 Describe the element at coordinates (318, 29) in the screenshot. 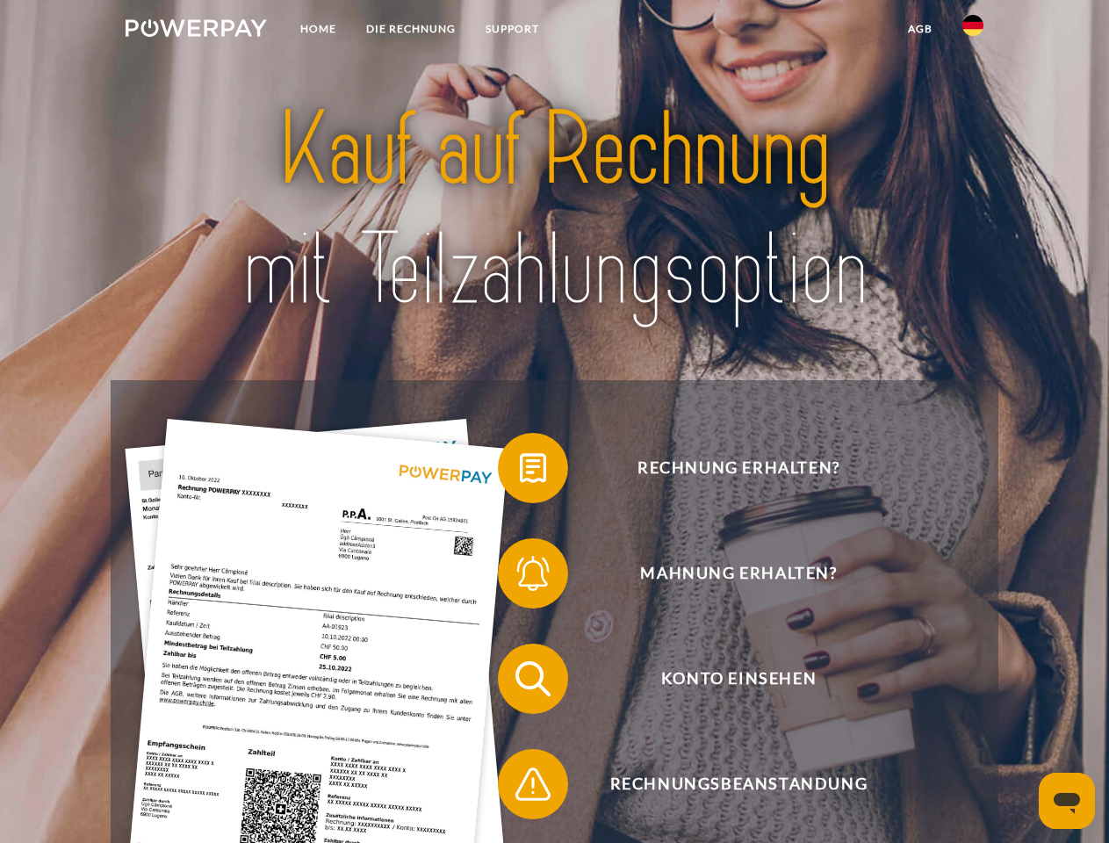

I see `a: Home` at that location.